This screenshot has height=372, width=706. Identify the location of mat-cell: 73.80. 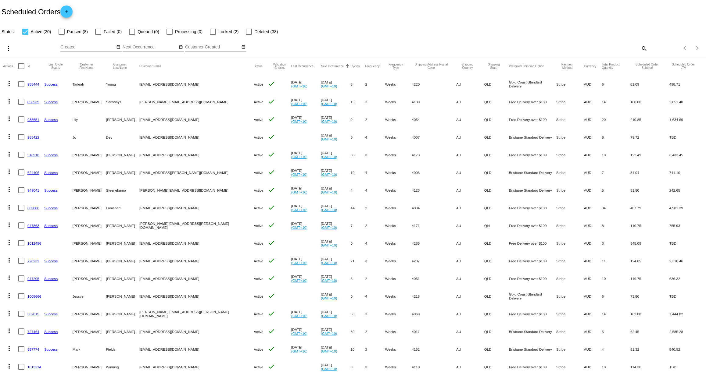
(650, 296).